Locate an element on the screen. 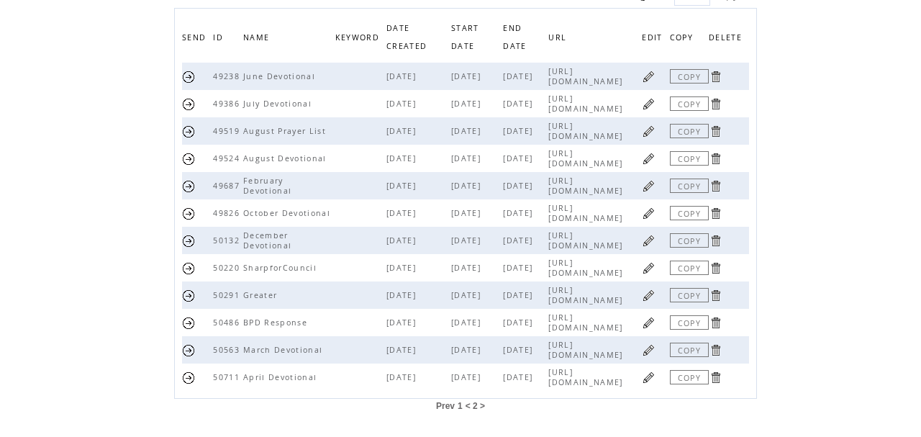 The image size is (921, 437). span: 50486 is located at coordinates (228, 322).